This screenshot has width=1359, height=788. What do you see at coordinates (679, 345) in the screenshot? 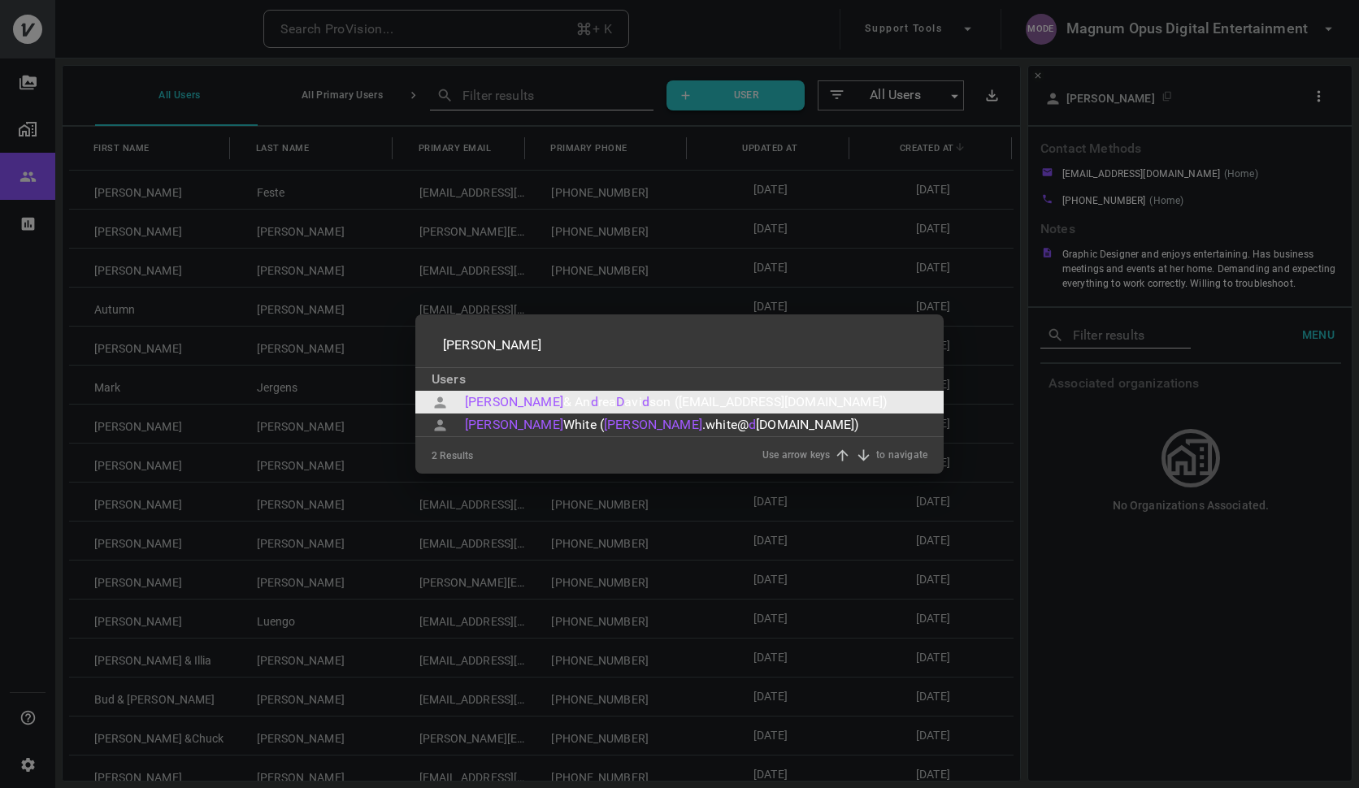
I see `input: Search ProVision...` at bounding box center [679, 345].